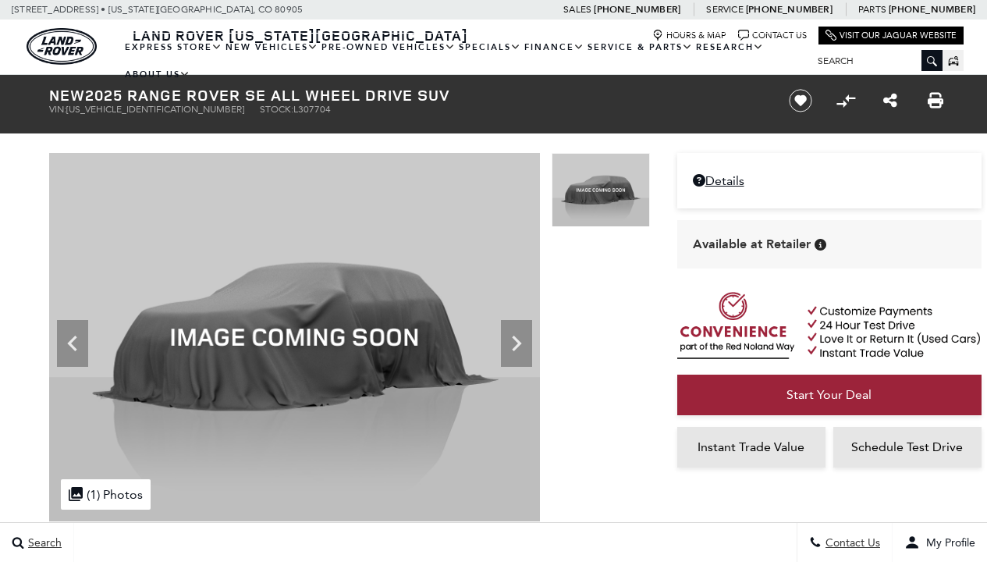 The image size is (987, 562). Describe the element at coordinates (389, 47) in the screenshot. I see `a: Pre-Owned Vehicles` at that location.